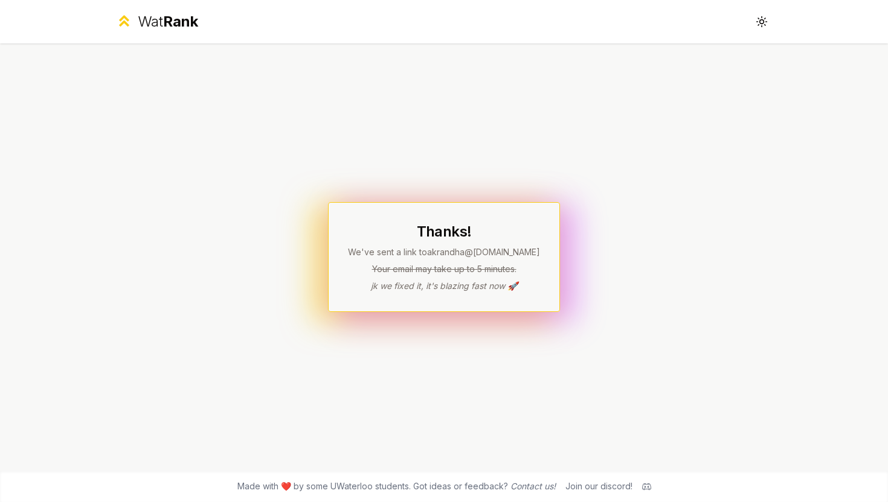 This screenshot has height=502, width=888. Describe the element at coordinates (168, 22) in the screenshot. I see `div: Wat` at that location.